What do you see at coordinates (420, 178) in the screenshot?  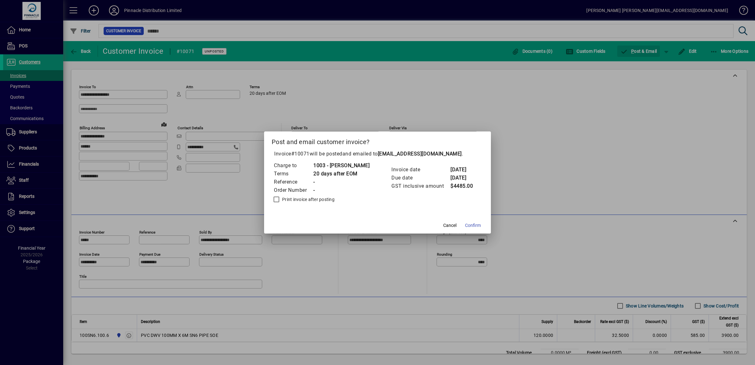 I see `td: Due date` at bounding box center [420, 178].